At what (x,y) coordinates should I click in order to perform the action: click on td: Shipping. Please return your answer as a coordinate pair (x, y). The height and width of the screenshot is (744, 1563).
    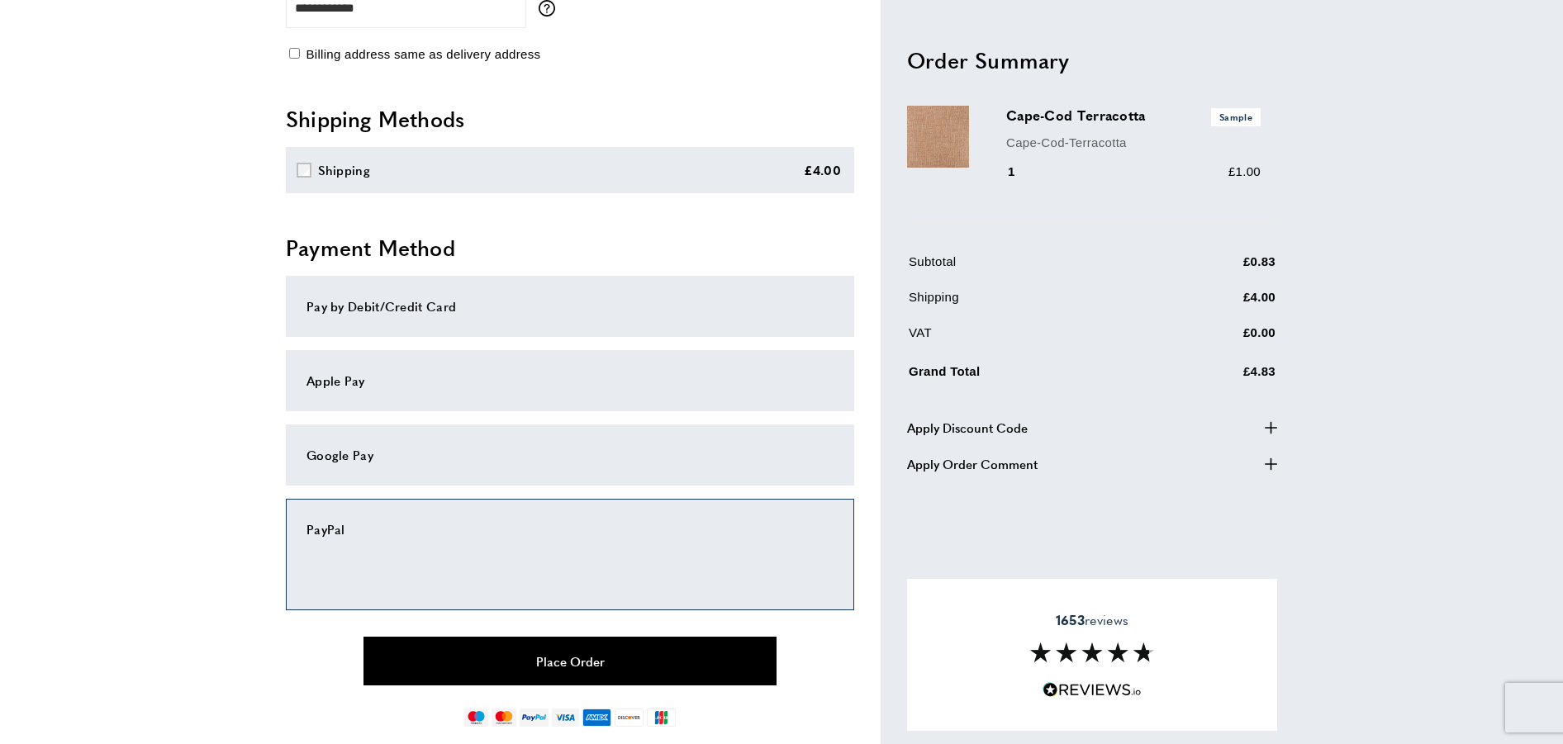
    Looking at the image, I should click on (1035, 303).